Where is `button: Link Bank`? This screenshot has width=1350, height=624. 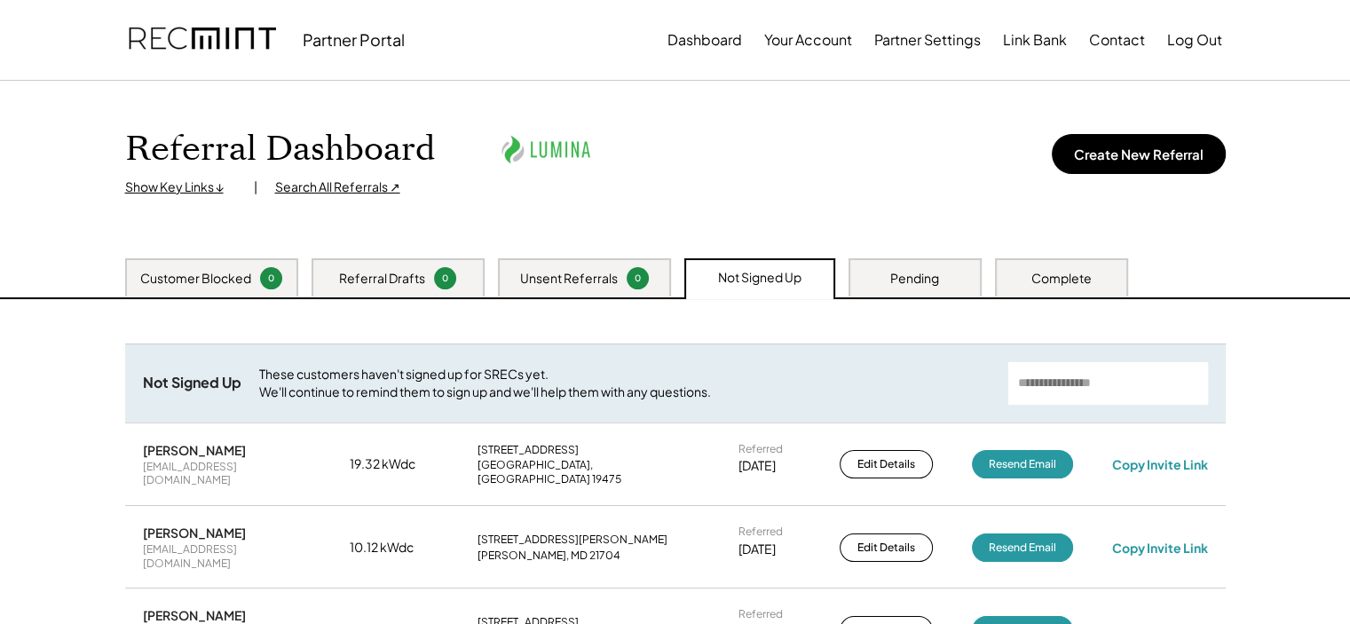
button: Link Bank is located at coordinates (1035, 40).